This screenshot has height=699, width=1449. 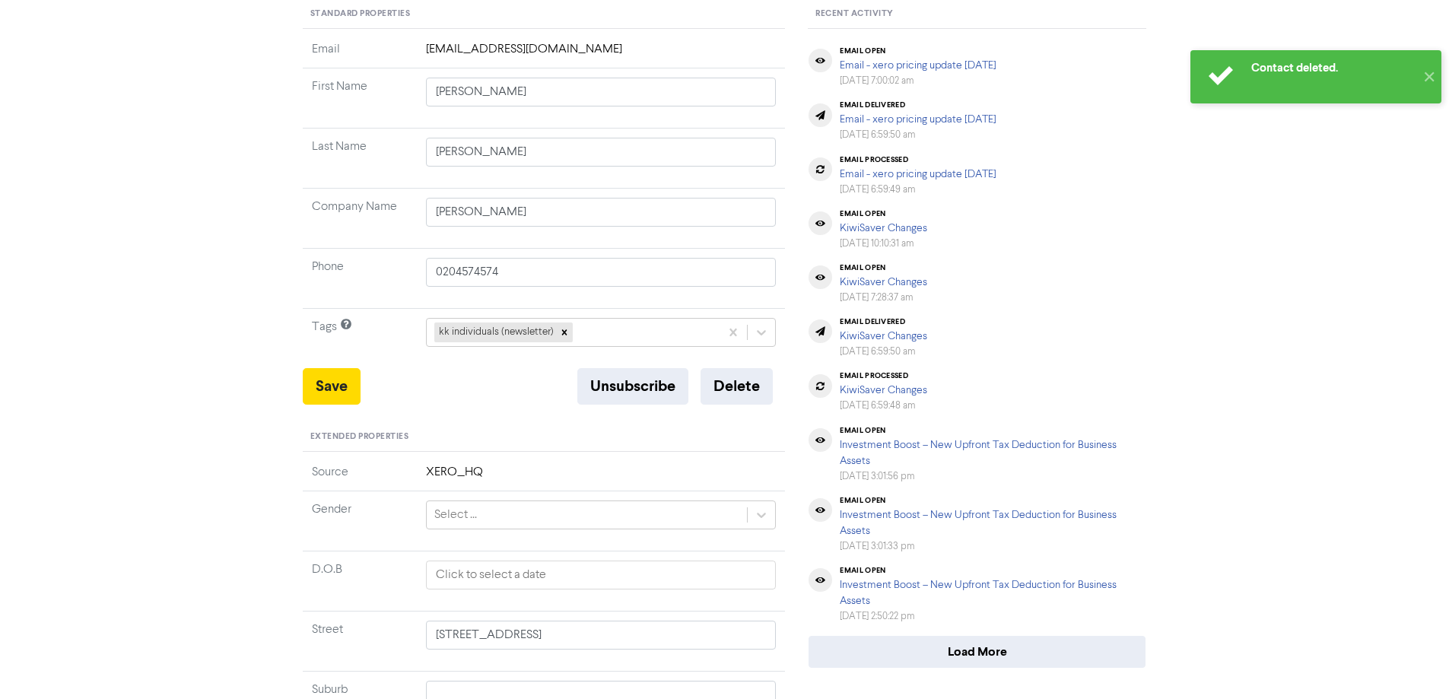 I want to click on td: Source, so click(x=360, y=477).